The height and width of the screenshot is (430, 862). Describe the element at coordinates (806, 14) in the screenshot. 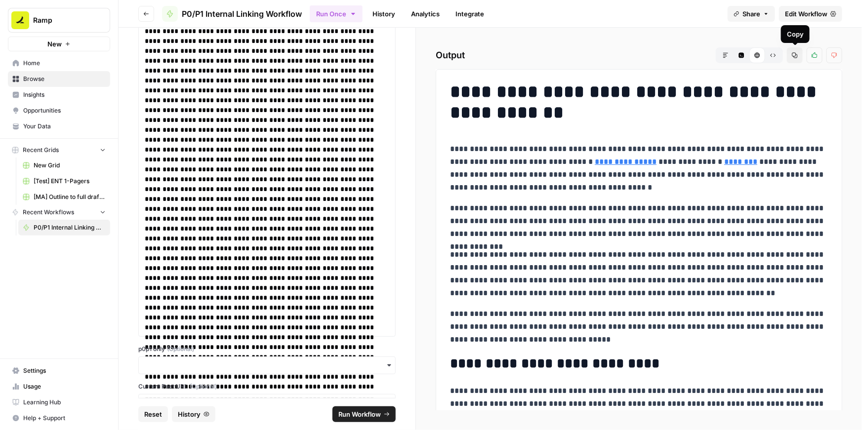

I see `span: Edit Workflow` at that location.